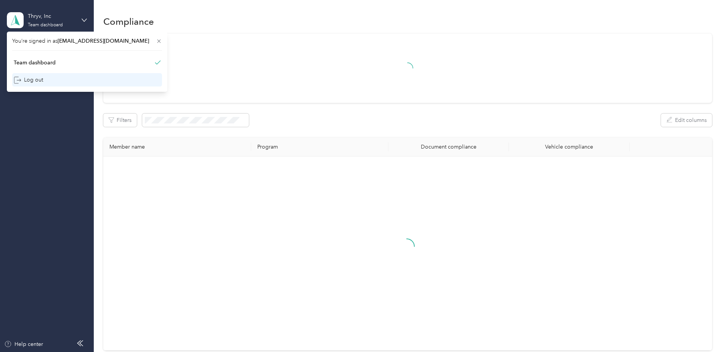 This screenshot has height=352, width=725. What do you see at coordinates (120, 120) in the screenshot?
I see `button: Filters` at bounding box center [120, 120].